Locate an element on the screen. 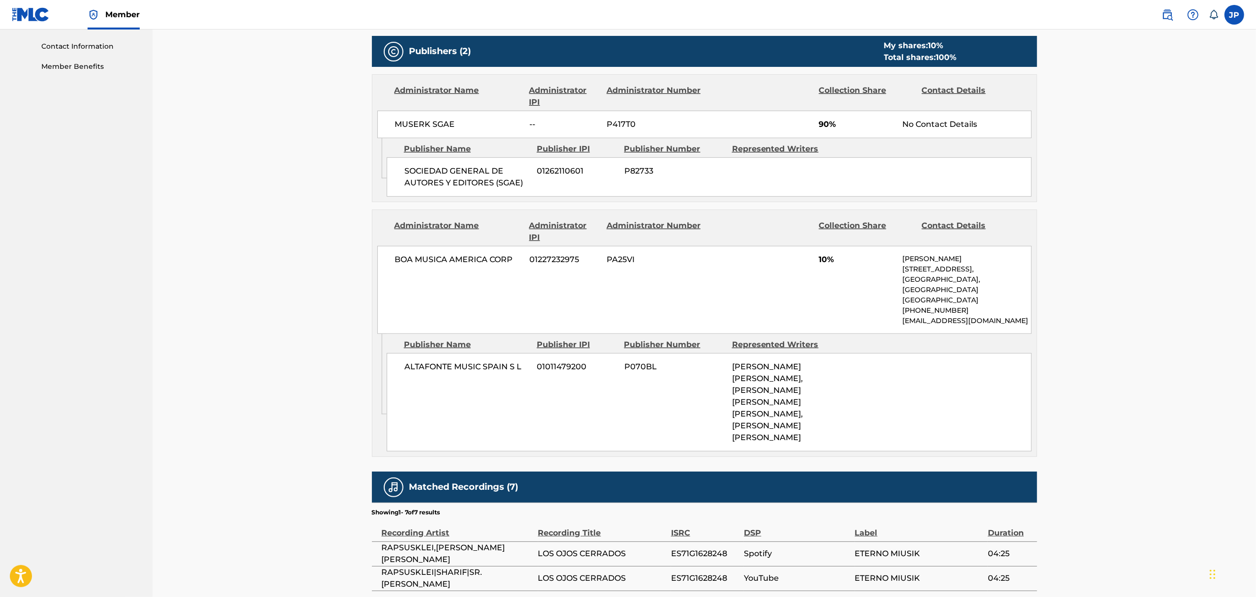 The width and height of the screenshot is (1256, 597). h5: Publishers (2) is located at coordinates (440, 51).